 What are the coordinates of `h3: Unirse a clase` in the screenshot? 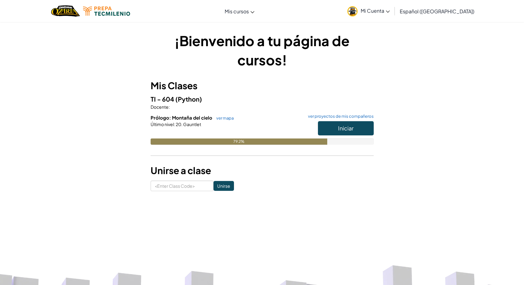 It's located at (262, 170).